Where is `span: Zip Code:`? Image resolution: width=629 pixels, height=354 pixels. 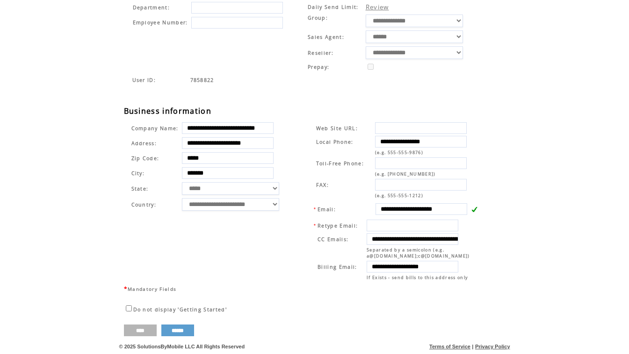 span: Zip Code: is located at coordinates (146, 158).